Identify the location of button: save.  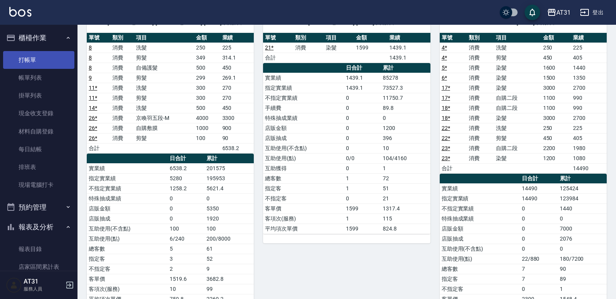
(532, 12).